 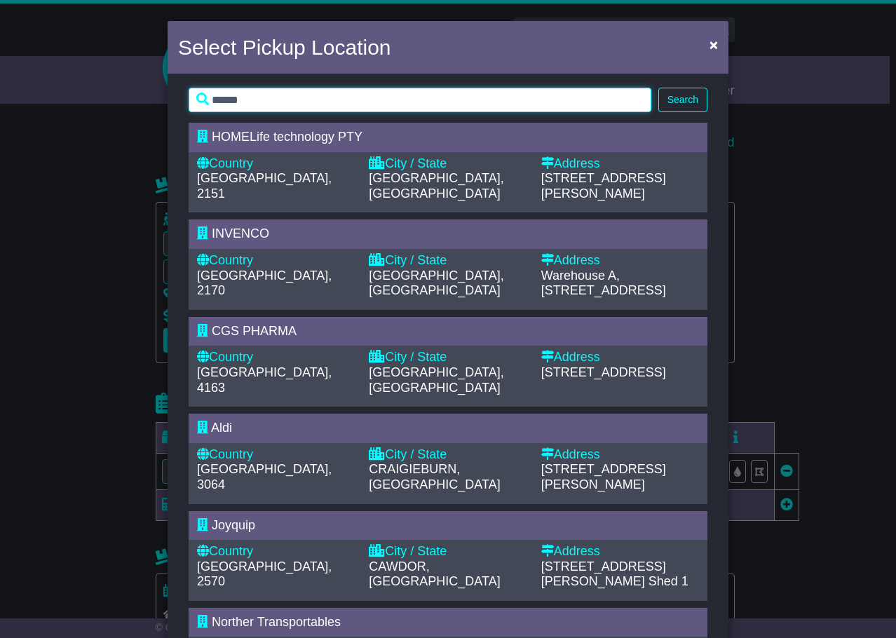 What do you see at coordinates (276, 622) in the screenshot?
I see `span: Norther Transportables` at bounding box center [276, 622].